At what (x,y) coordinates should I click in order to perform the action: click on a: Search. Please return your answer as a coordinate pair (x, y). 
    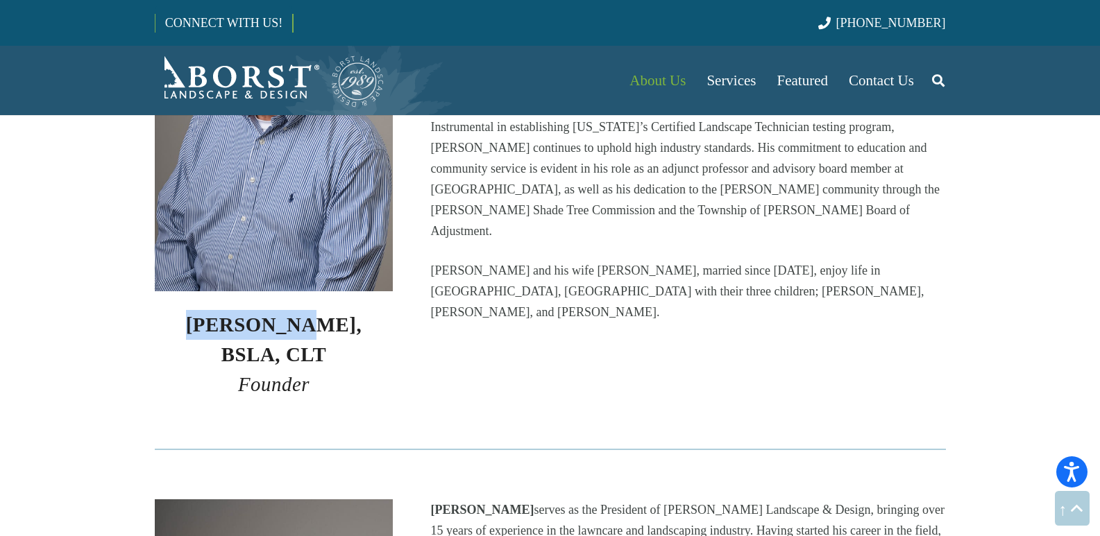
    Looking at the image, I should click on (938, 80).